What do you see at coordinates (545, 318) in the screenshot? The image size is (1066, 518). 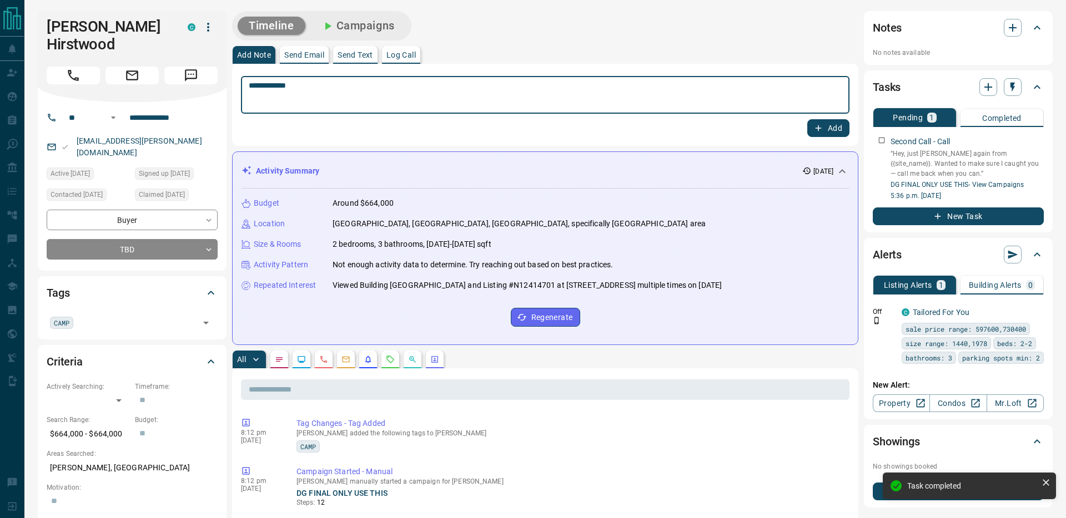 I see `button: Regenerate` at bounding box center [545, 318].